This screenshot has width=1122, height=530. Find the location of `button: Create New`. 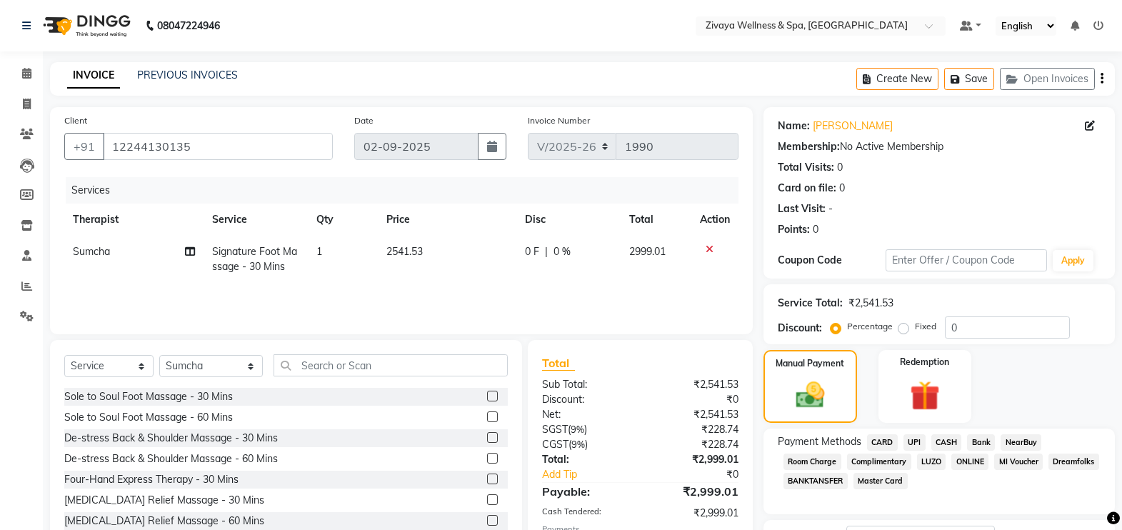

button: Create New is located at coordinates (897, 79).